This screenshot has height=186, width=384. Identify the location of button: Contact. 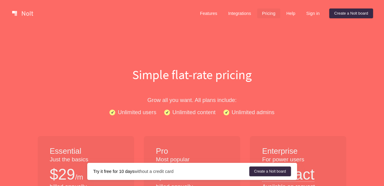
(288, 173).